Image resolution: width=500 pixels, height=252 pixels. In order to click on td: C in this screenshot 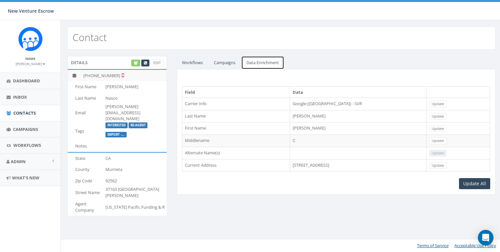, I will do `click(358, 141)`.